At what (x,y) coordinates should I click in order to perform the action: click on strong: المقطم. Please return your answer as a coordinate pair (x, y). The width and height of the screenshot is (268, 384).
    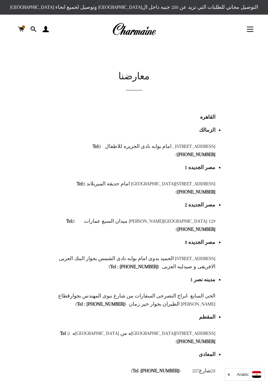
    Looking at the image, I should click on (207, 317).